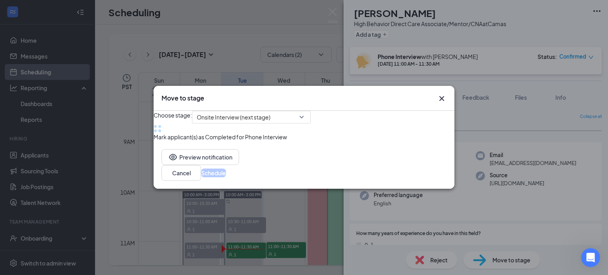  What do you see at coordinates (304, 137) in the screenshot?
I see `p: Mark applicant(s) as Completed for Phone Interview` at bounding box center [304, 137].